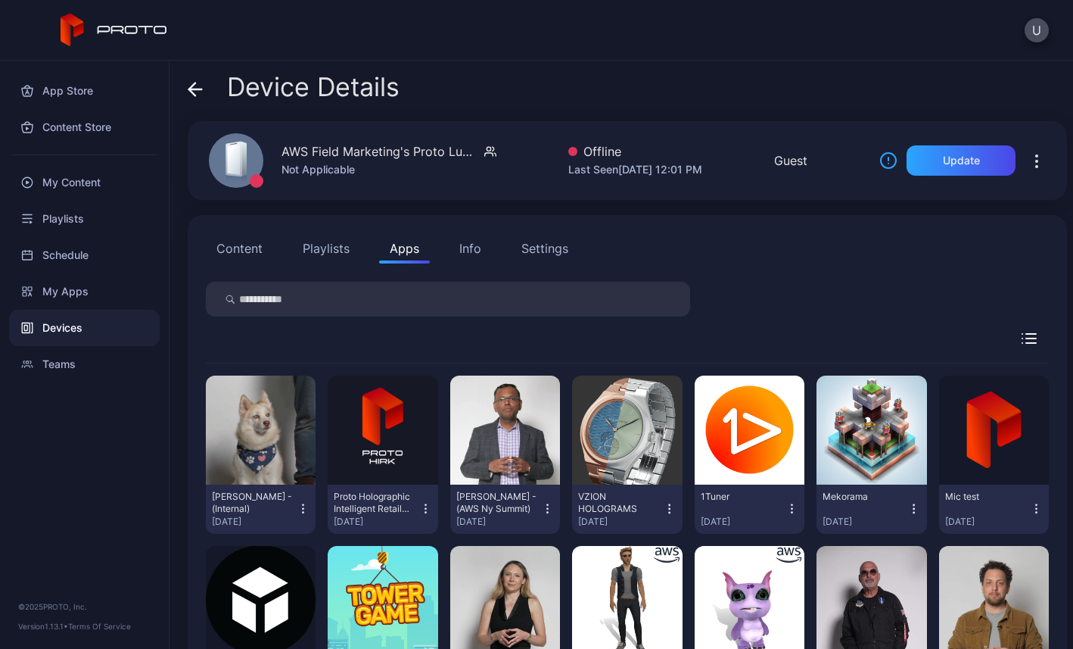  I want to click on div: Content Store, so click(84, 127).